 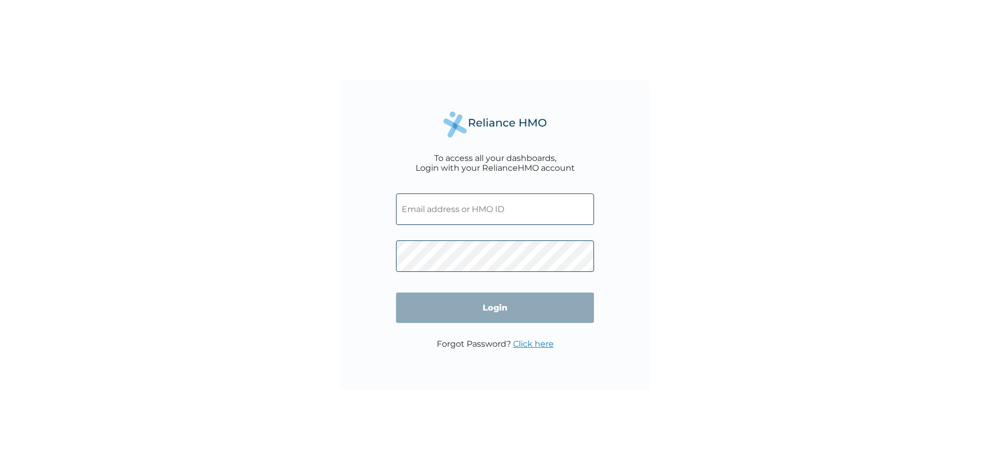 What do you see at coordinates (533, 343) in the screenshot?
I see `a: Click here` at bounding box center [533, 343].